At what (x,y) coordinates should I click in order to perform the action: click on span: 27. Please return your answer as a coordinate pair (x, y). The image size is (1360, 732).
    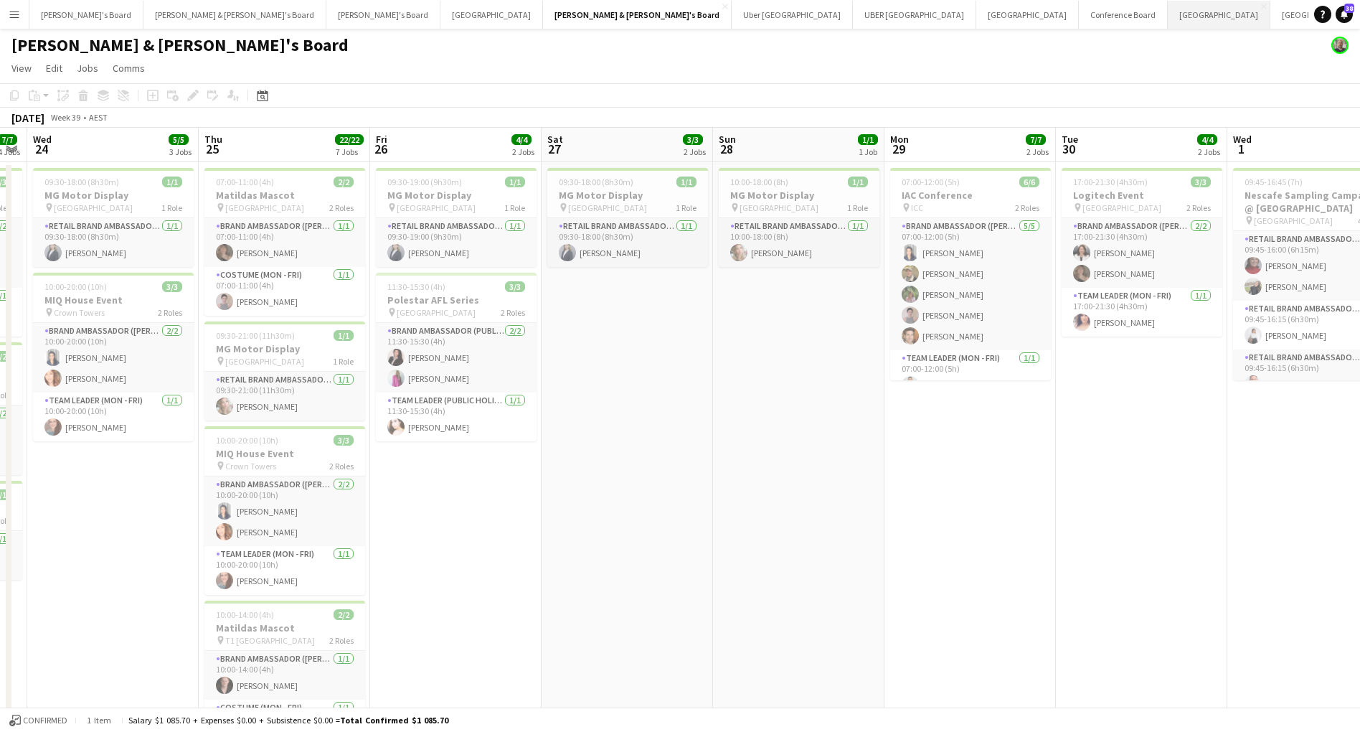
    Looking at the image, I should click on (554, 148).